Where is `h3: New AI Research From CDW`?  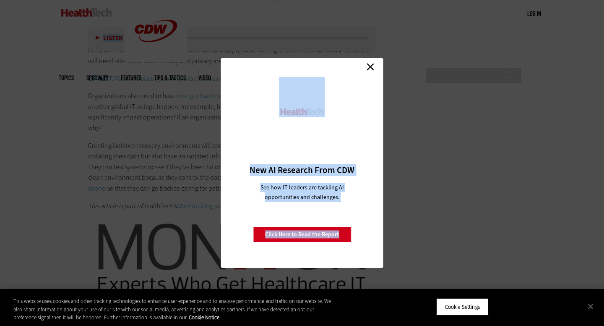
h3: New AI Research From CDW is located at coordinates (302, 170).